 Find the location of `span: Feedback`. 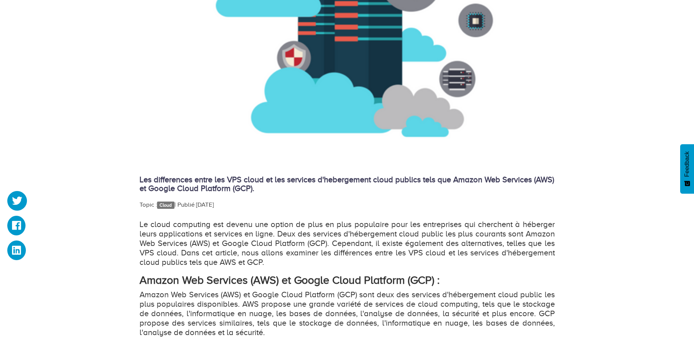

span: Feedback is located at coordinates (687, 164).